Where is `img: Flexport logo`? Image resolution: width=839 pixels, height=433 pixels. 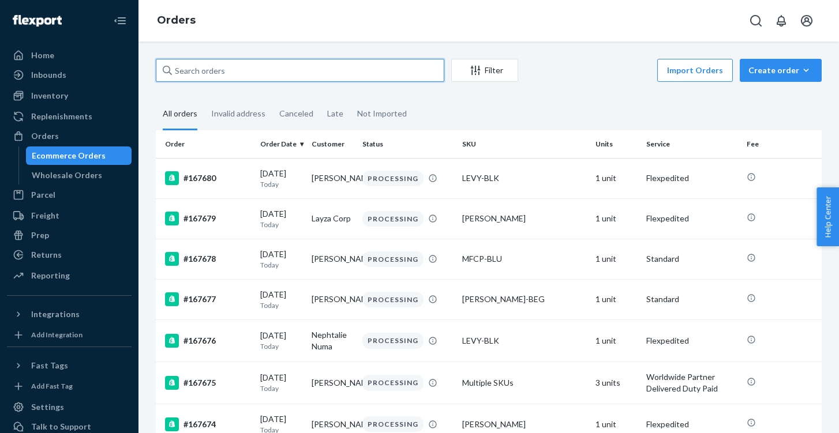 img: Flexport logo is located at coordinates (37, 21).